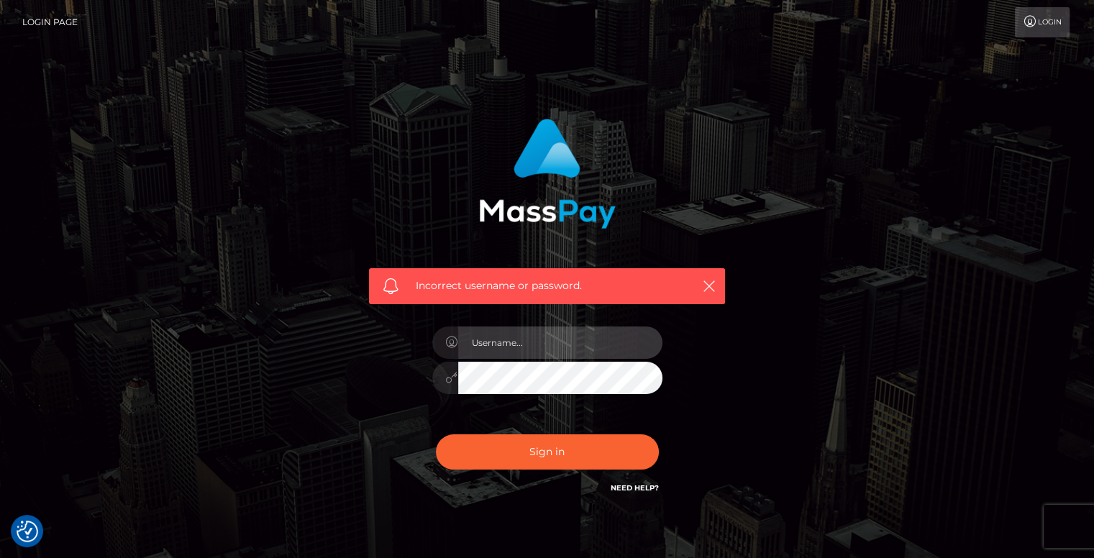 The image size is (1094, 558). What do you see at coordinates (547, 452) in the screenshot?
I see `button: Sign in` at bounding box center [547, 452].